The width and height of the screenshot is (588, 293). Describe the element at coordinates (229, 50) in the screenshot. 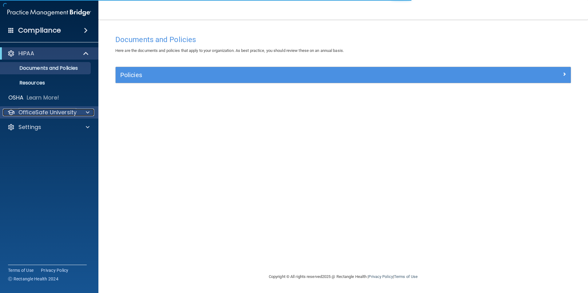

I see `span: Here are the documents and policies that apply to your organization. As best practice, you should...` at that location.